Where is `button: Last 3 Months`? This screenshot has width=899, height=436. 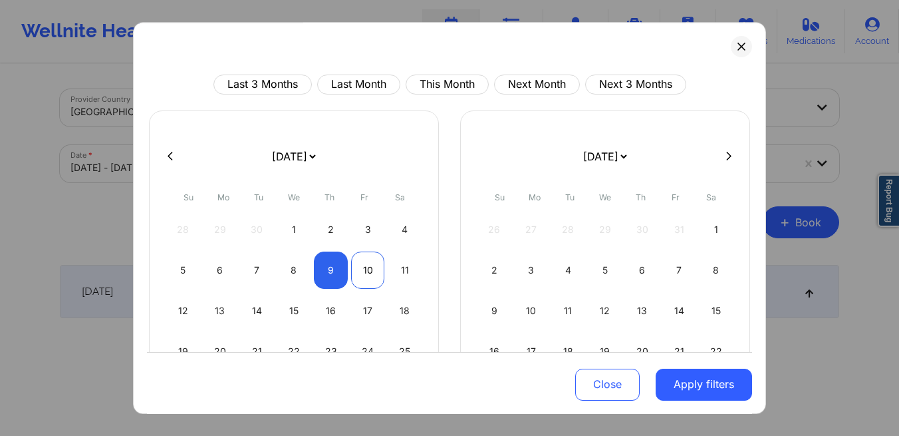
button: Last 3 Months is located at coordinates (263, 84).